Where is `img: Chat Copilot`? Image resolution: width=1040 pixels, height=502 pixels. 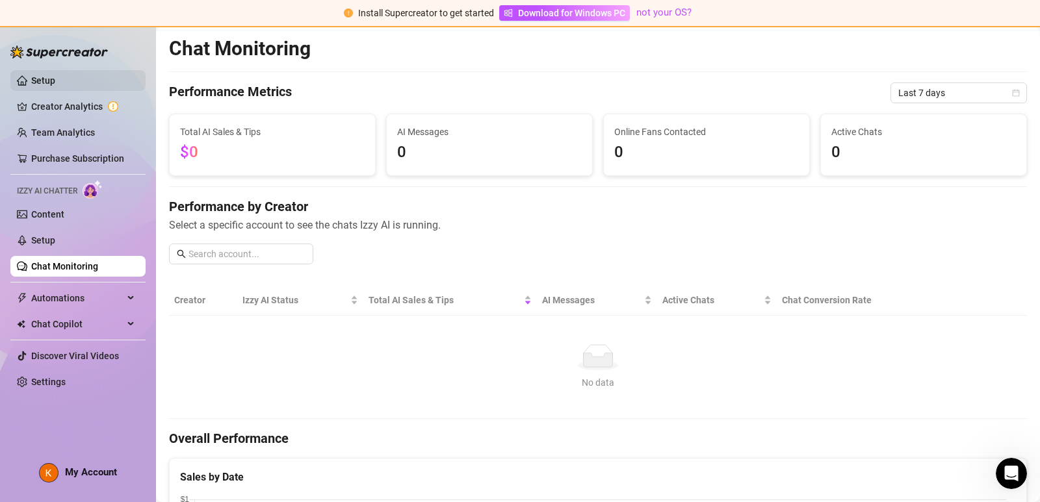 img: Chat Copilot is located at coordinates (21, 324).